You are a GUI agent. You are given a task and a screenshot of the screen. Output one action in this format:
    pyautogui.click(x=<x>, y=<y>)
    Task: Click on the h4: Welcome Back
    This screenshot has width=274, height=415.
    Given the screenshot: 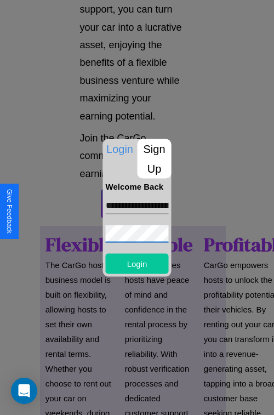 What is the action you would take?
    pyautogui.click(x=137, y=186)
    